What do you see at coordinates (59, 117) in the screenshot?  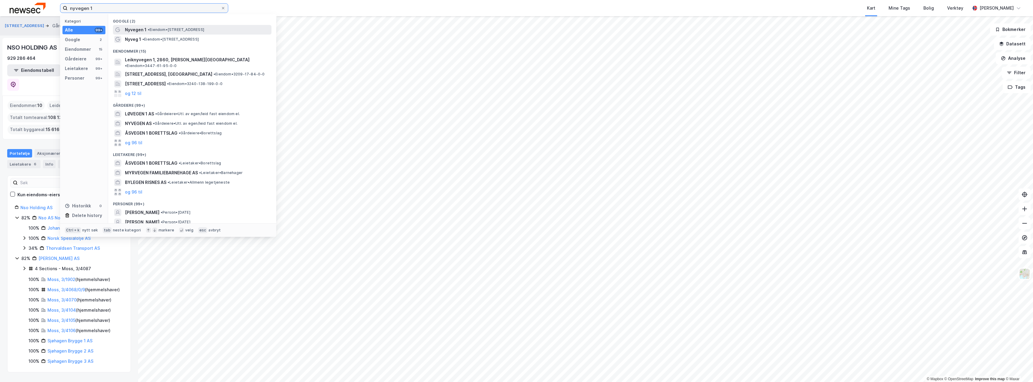 I see `span: 108 130 ㎡` at bounding box center [59, 117].